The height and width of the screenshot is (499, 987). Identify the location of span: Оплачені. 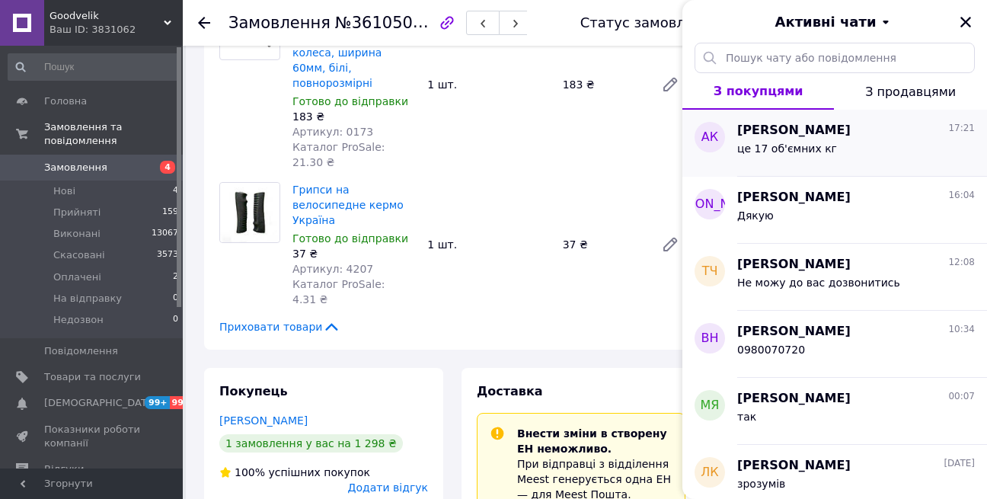
(77, 277).